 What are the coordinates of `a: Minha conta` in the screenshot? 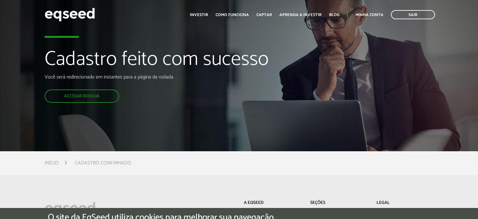 It's located at (370, 15).